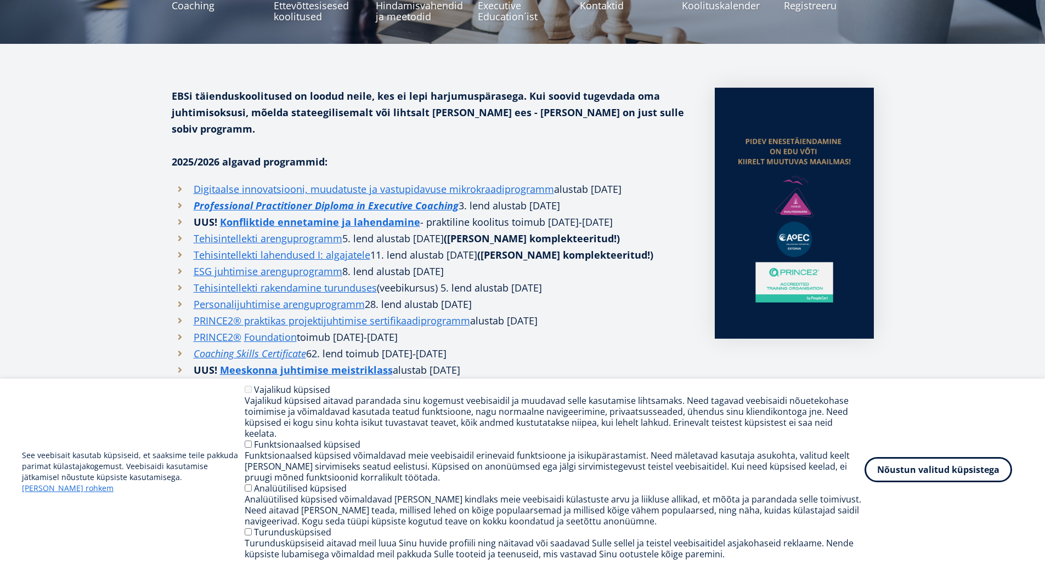 This screenshot has height=565, width=1045. Describe the element at coordinates (250, 354) in the screenshot. I see `em: Coaching Skills Certificate` at that location.